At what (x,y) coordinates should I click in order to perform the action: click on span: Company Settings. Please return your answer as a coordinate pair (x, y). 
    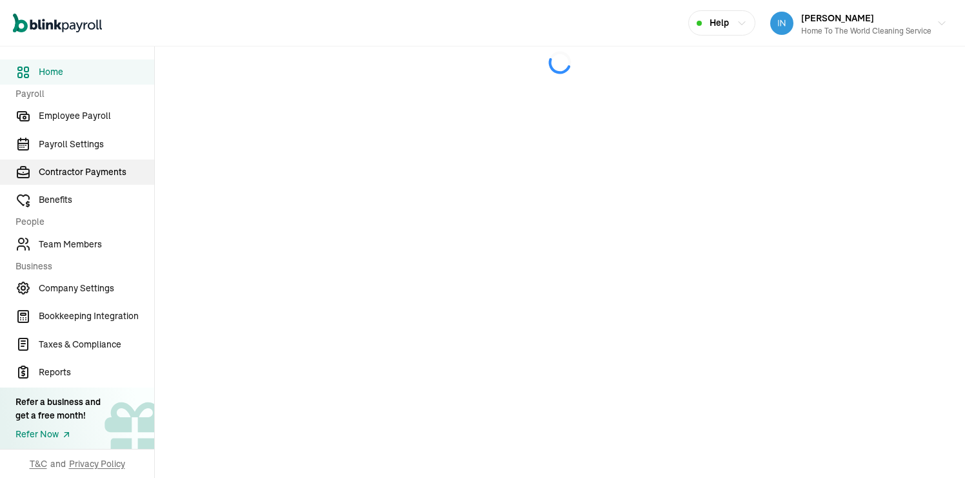
    Looking at the image, I should click on (96, 288).